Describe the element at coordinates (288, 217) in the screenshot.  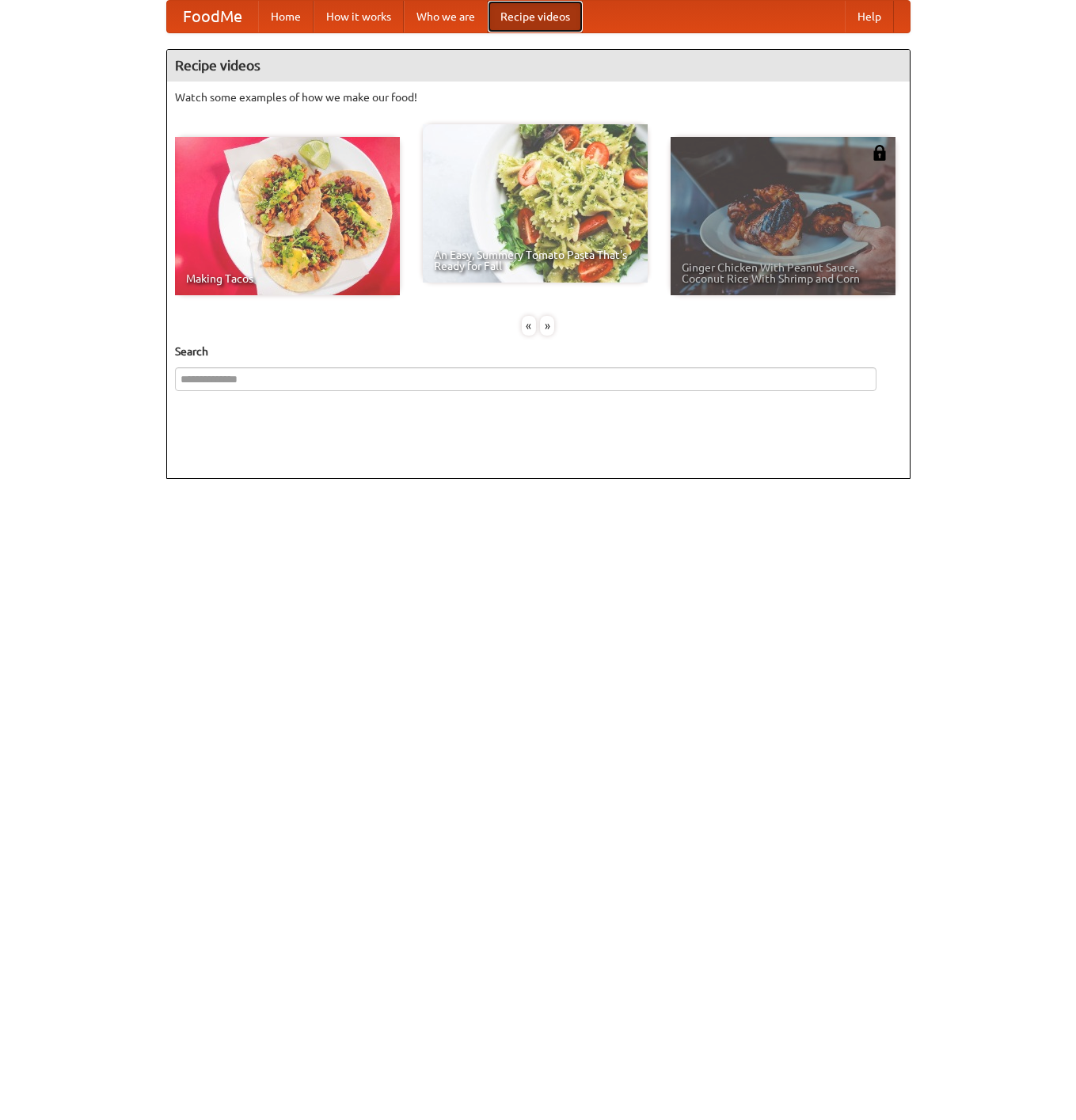
I see `a: Making Tacos` at that location.